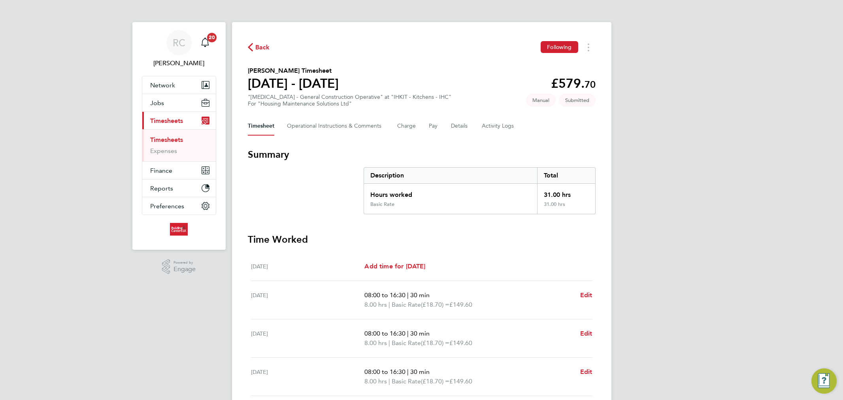  Describe the element at coordinates (573, 83) in the screenshot. I see `app-decimal: £579.` at that location.